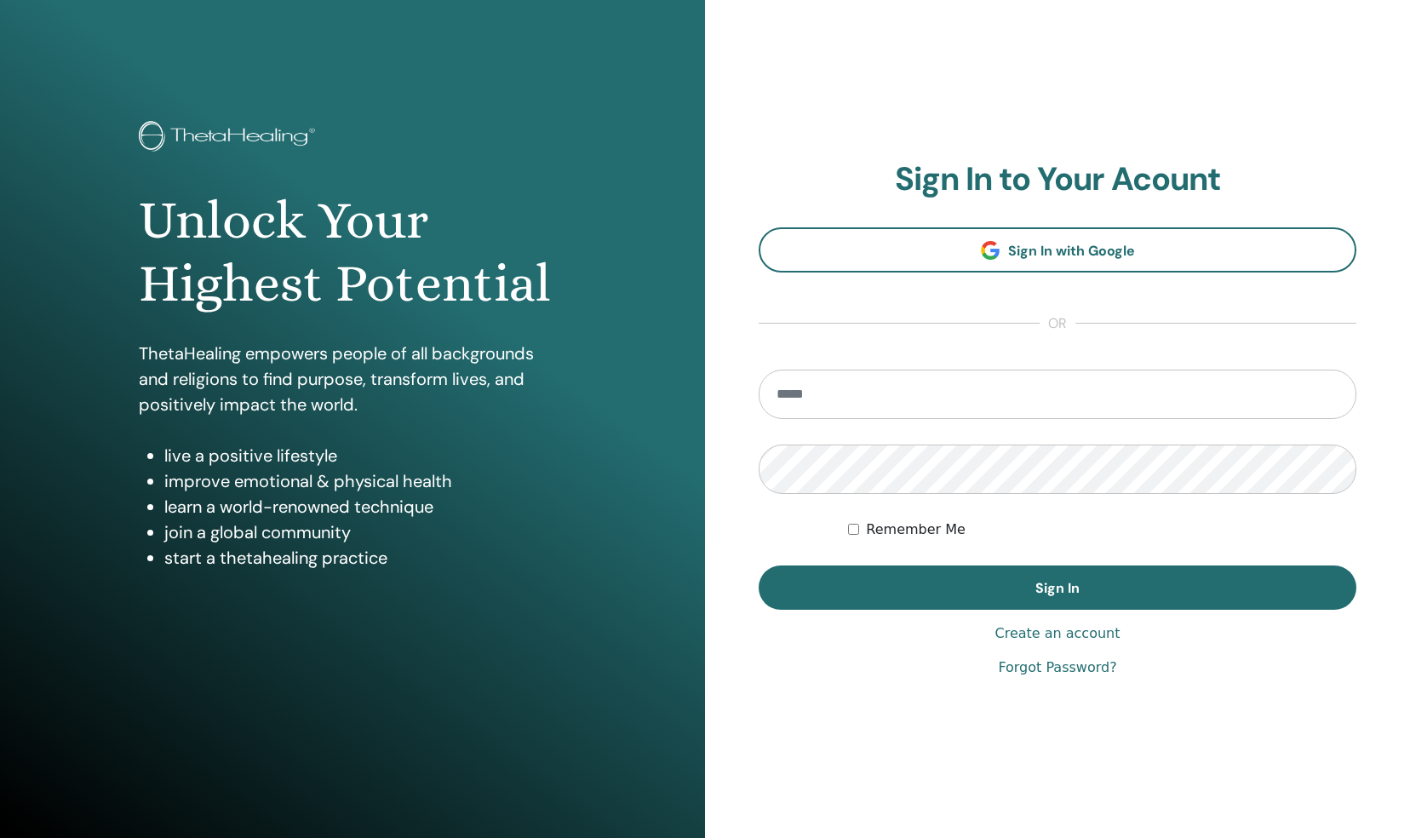 Image resolution: width=1410 pixels, height=838 pixels. I want to click on h2: Sign In to Your Acount, so click(1057, 180).